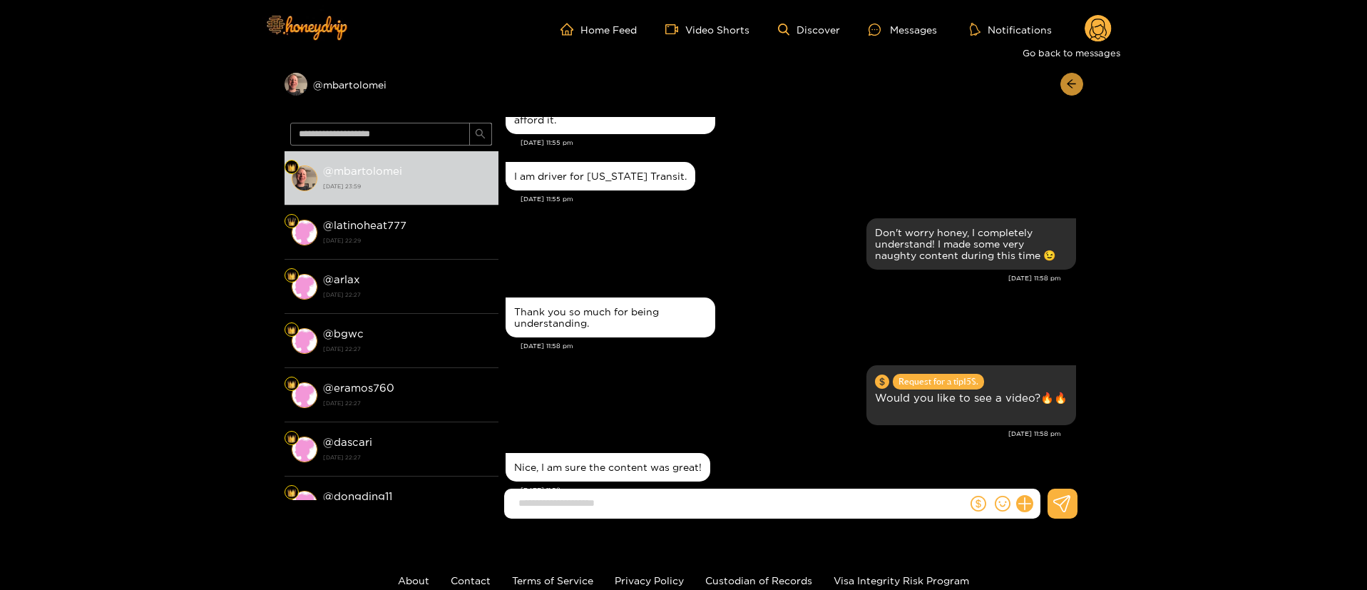 This screenshot has width=1367, height=590. What do you see at coordinates (611, 317) in the screenshot?
I see `div: Thank you so much for being understanding.` at bounding box center [611, 317].